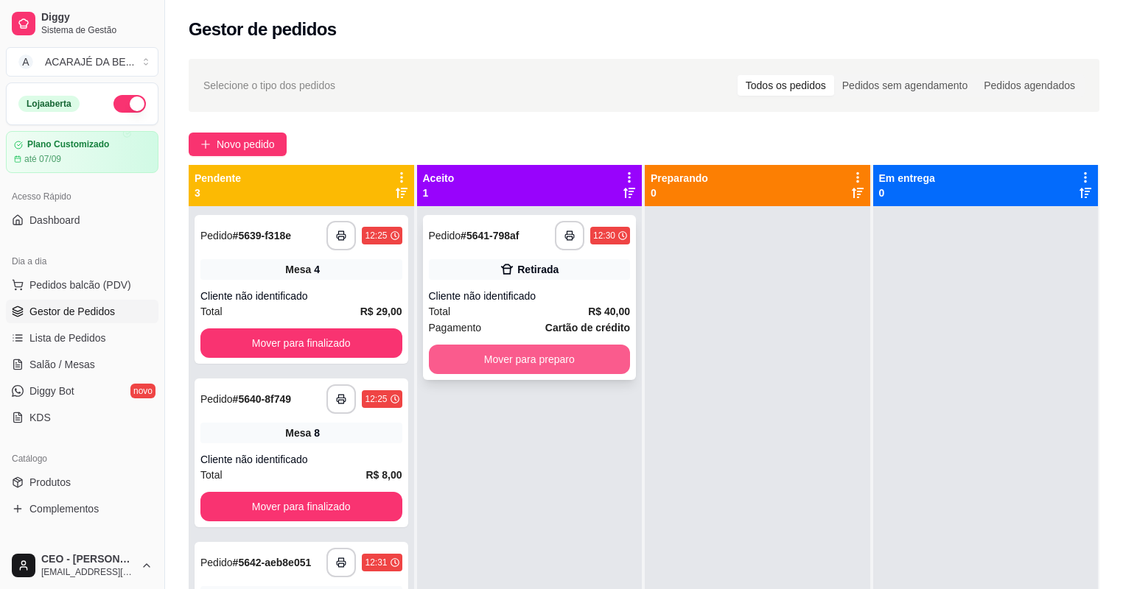  What do you see at coordinates (604, 236) in the screenshot?
I see `div: 12:30` at bounding box center [604, 236].